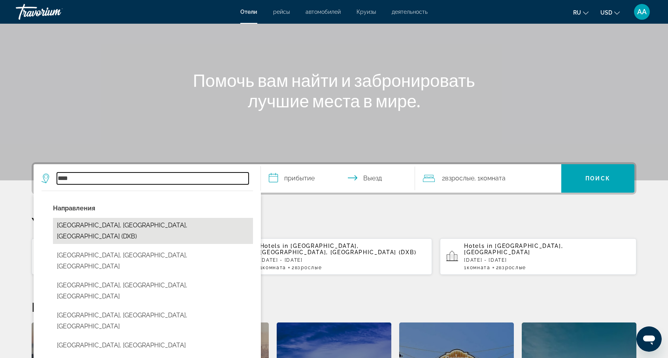 The height and width of the screenshot is (358, 668). I want to click on button: Select city: Dubai Emirate, United Arab Emirates, so click(153, 346).